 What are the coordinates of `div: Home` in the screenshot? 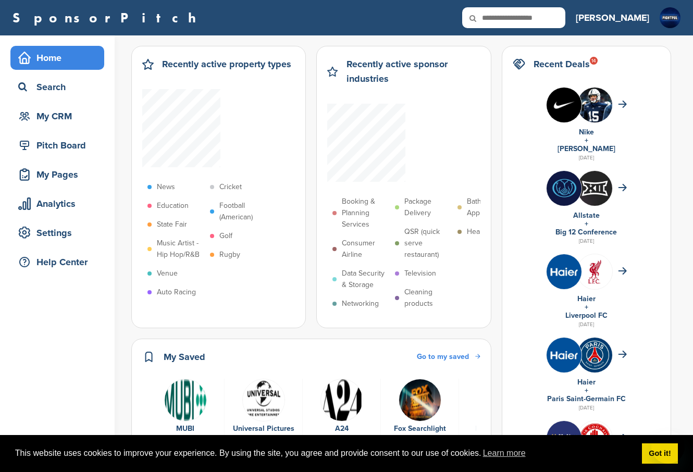 It's located at (60, 58).